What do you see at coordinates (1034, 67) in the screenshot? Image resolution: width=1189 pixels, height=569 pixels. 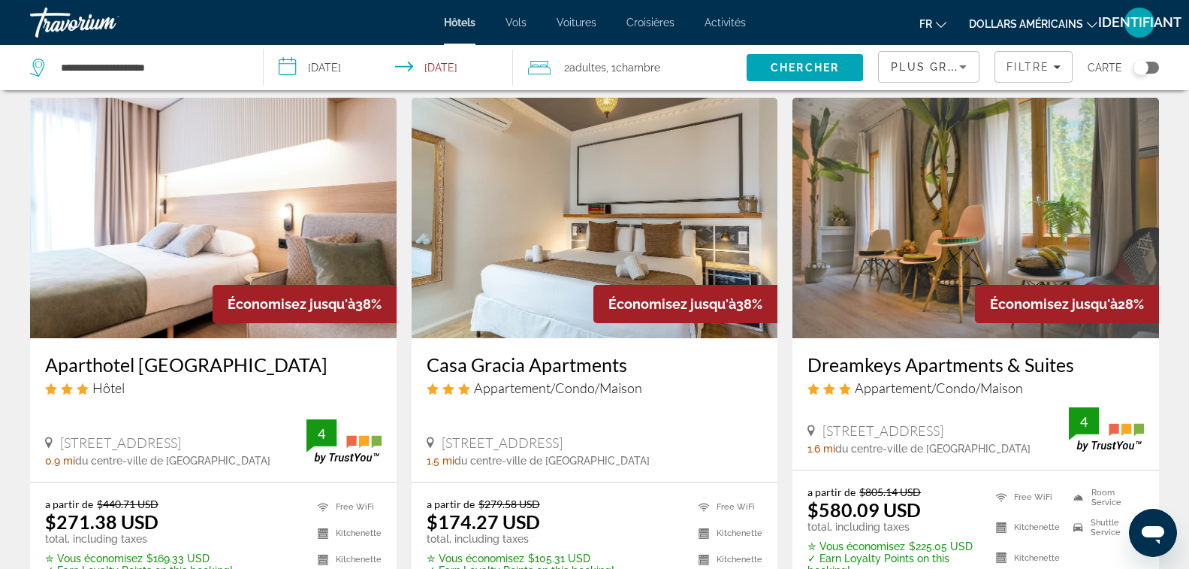 I see `button: Filters` at bounding box center [1034, 67].